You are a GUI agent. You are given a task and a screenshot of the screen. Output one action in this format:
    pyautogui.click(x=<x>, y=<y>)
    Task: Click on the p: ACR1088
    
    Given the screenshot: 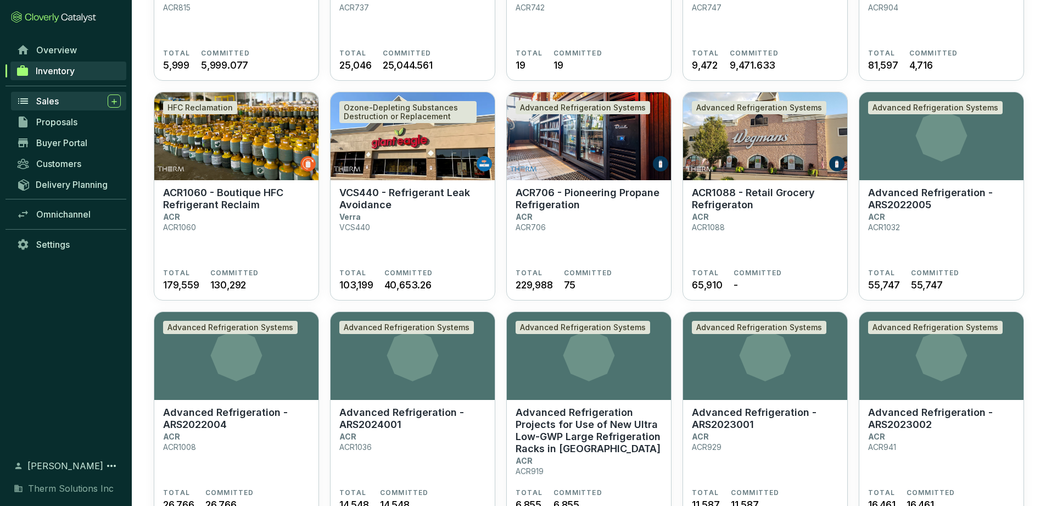 What is the action you would take?
    pyautogui.click(x=708, y=227)
    